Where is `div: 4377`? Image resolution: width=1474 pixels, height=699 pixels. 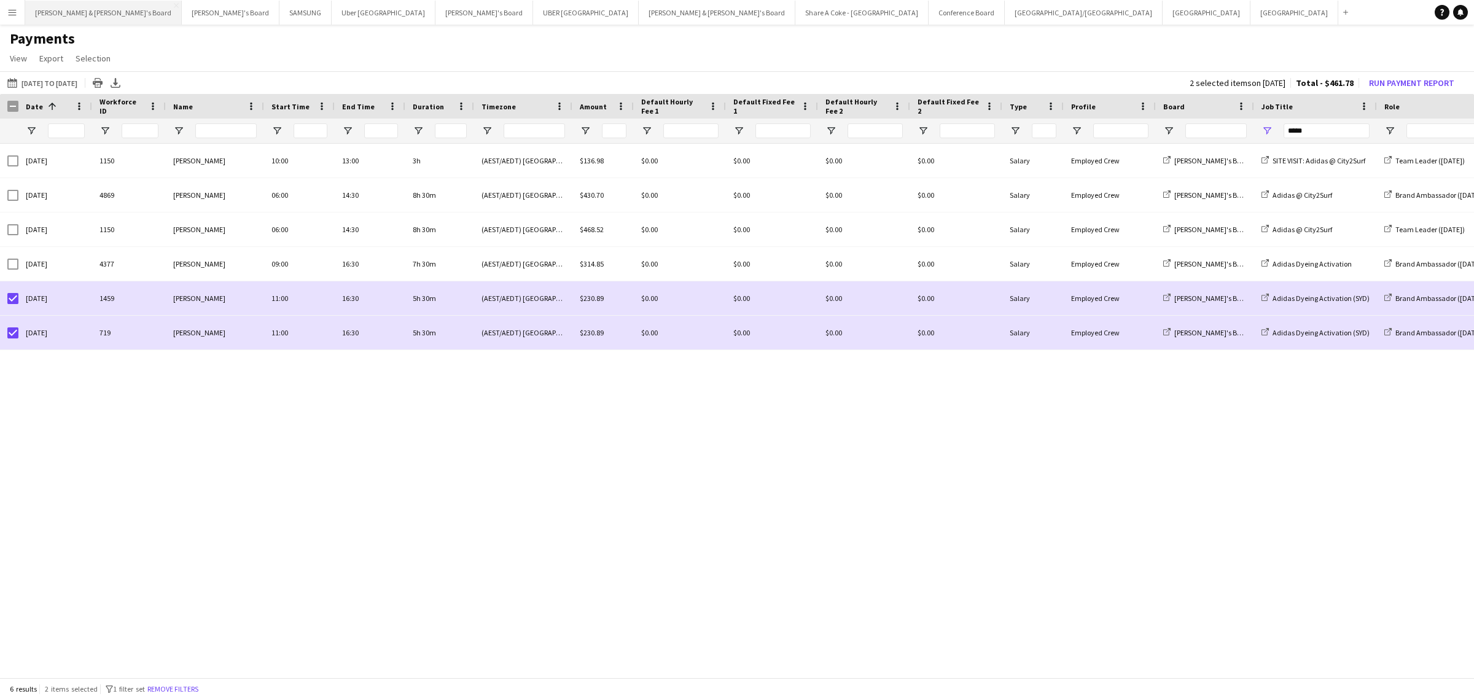 div: 4377 is located at coordinates (129, 263).